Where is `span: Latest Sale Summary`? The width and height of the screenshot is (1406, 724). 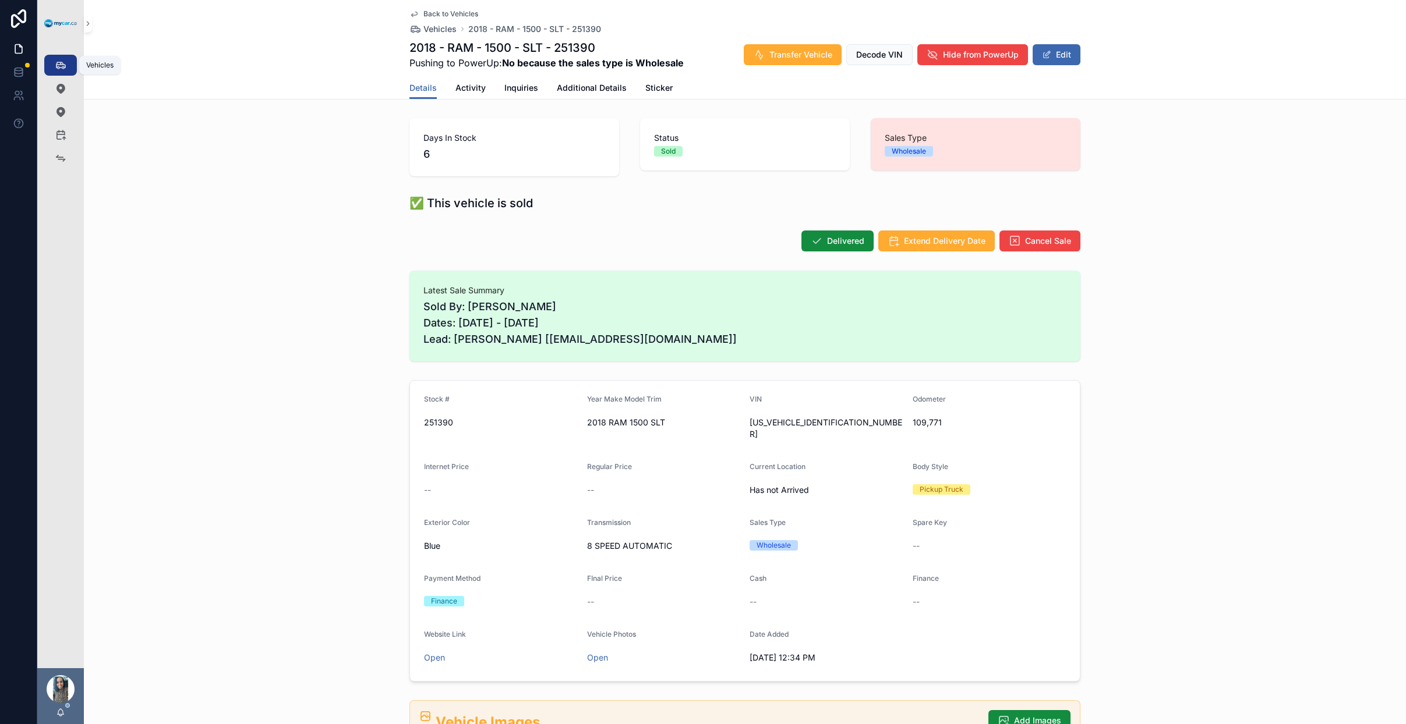
span: Latest Sale Summary is located at coordinates (745, 291).